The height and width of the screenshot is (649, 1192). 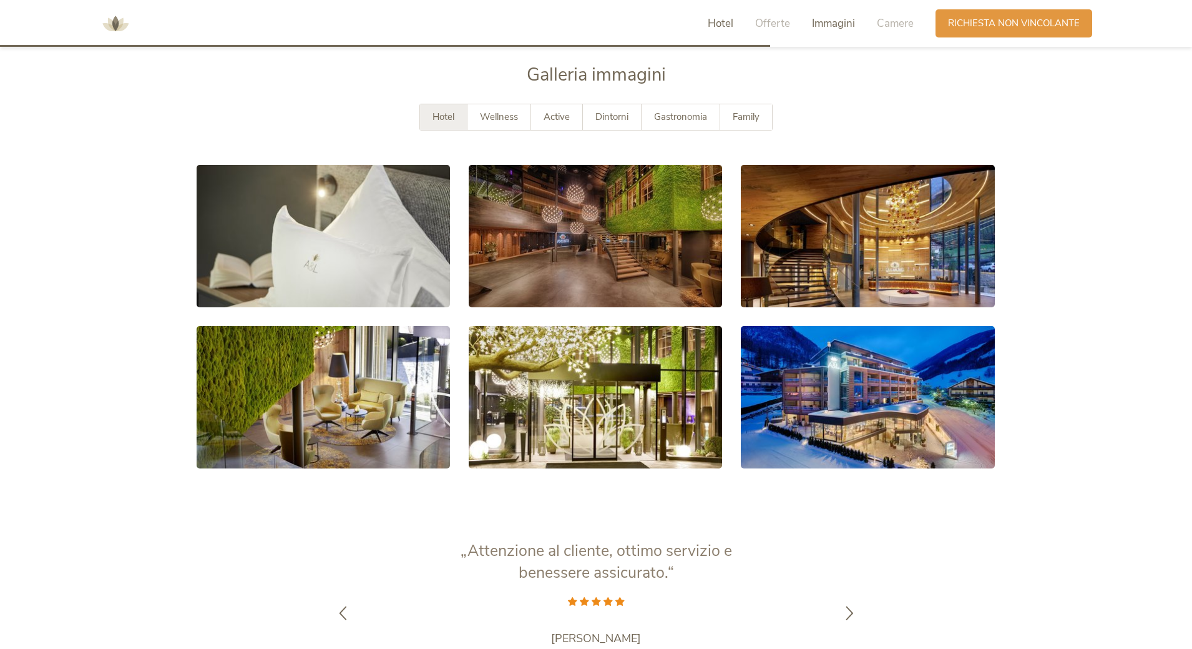 What do you see at coordinates (612, 117) in the screenshot?
I see `span: Dintorni` at bounding box center [612, 117].